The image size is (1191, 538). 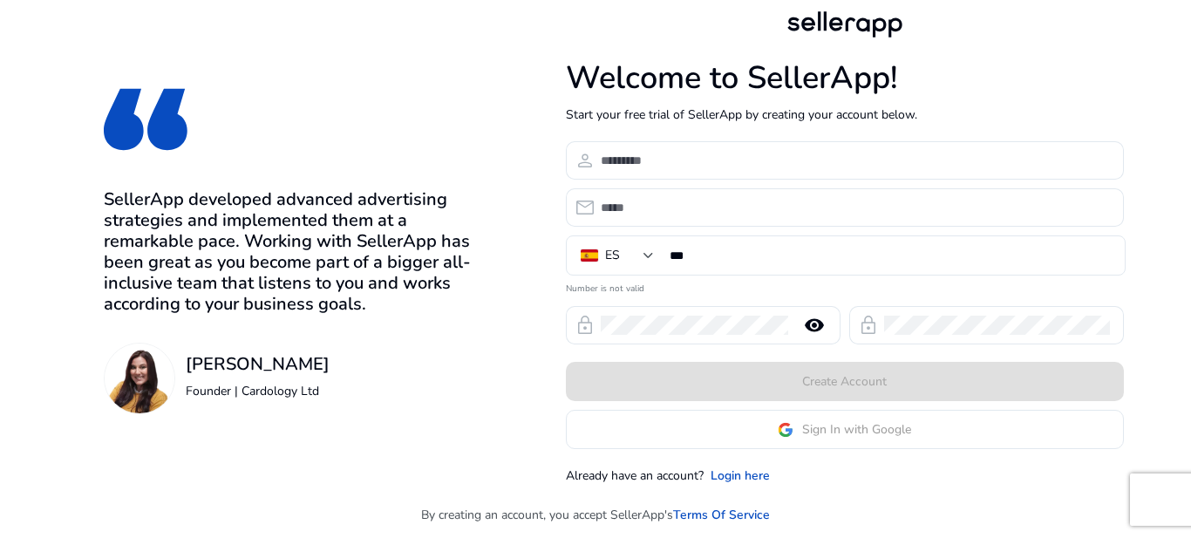 I want to click on p: Founder | Cardology Ltd, so click(x=257, y=391).